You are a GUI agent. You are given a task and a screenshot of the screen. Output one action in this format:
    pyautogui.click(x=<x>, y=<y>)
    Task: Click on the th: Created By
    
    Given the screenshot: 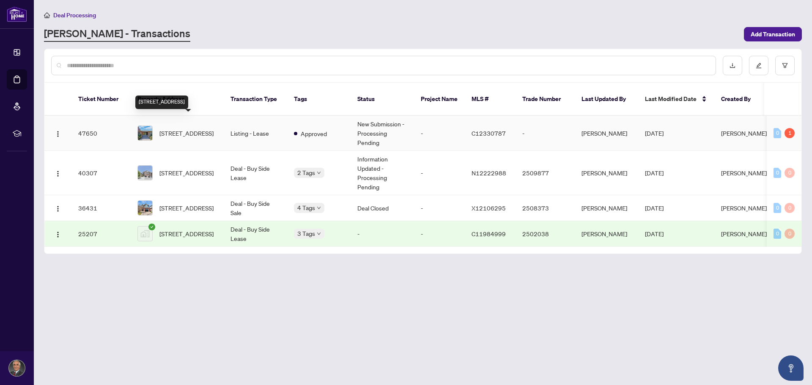 What is the action you would take?
    pyautogui.click(x=740, y=99)
    